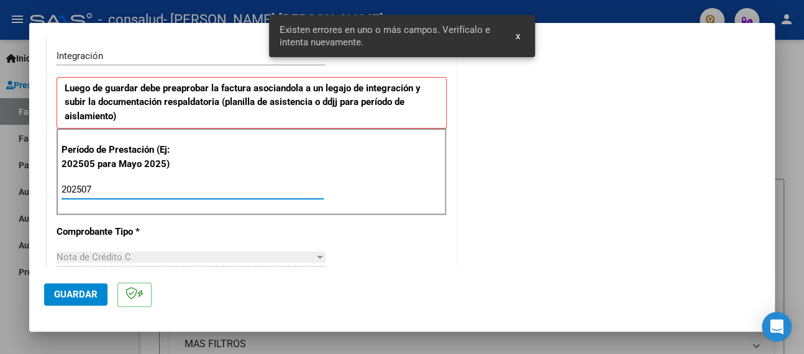 Image resolution: width=804 pixels, height=354 pixels. What do you see at coordinates (517, 36) in the screenshot?
I see `span: x` at bounding box center [517, 36].